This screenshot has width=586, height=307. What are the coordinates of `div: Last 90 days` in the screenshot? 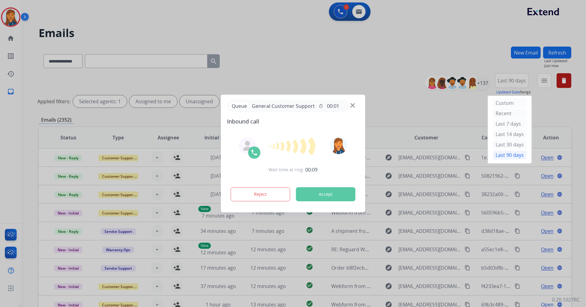 It's located at (510, 155).